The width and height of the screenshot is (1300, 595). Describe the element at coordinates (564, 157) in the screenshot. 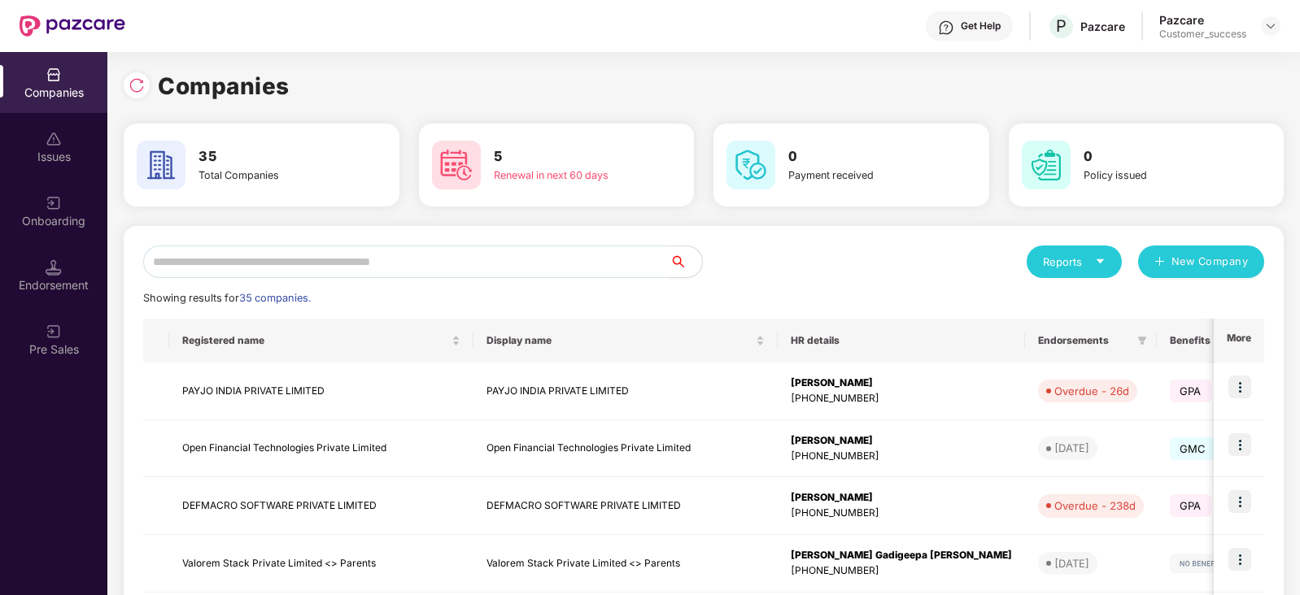

I see `h3: 5` at that location.